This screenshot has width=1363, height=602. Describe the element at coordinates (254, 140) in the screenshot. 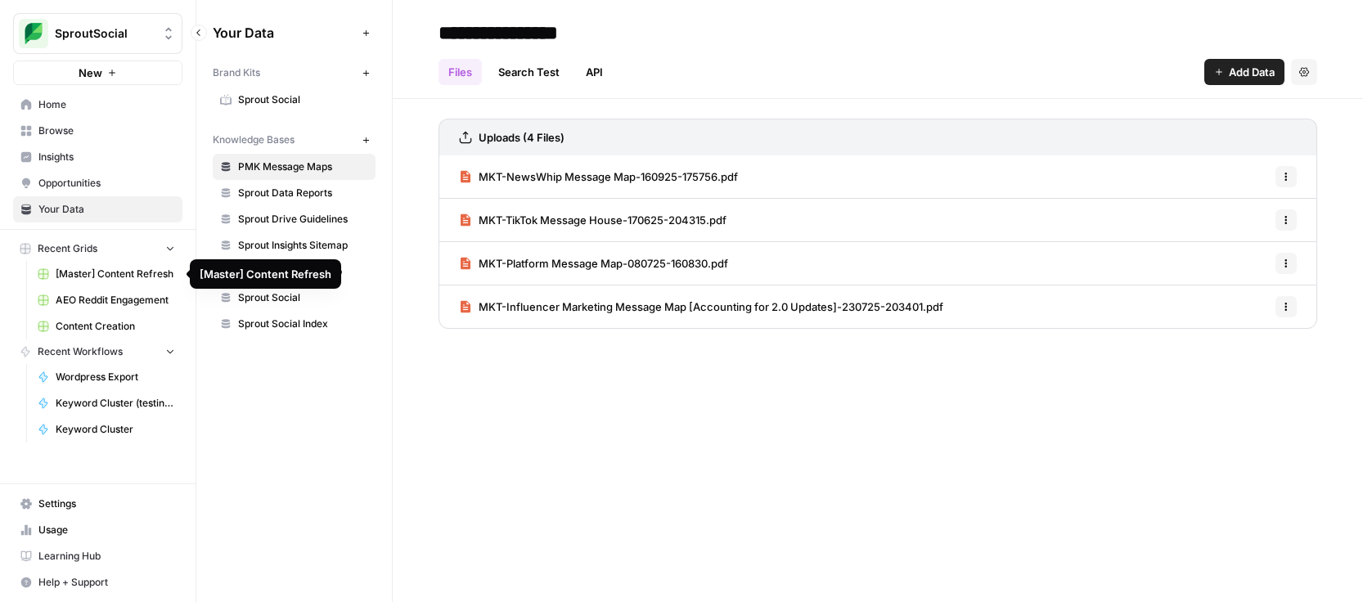

I see `span: Knowledge Bases` at that location.